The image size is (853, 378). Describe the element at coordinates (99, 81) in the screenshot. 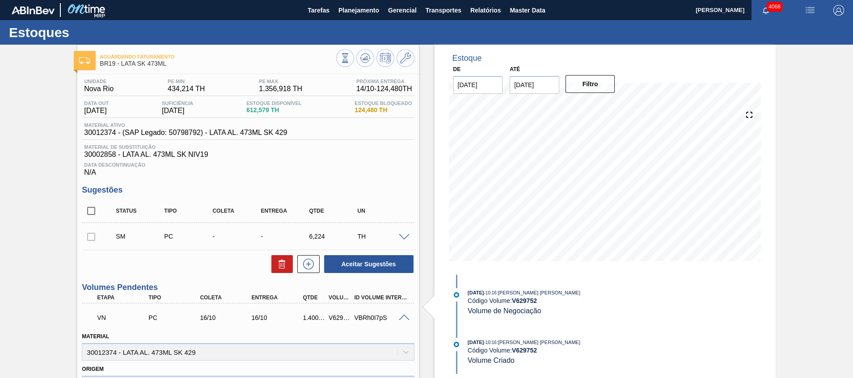

I see `span: Unidade` at that location.